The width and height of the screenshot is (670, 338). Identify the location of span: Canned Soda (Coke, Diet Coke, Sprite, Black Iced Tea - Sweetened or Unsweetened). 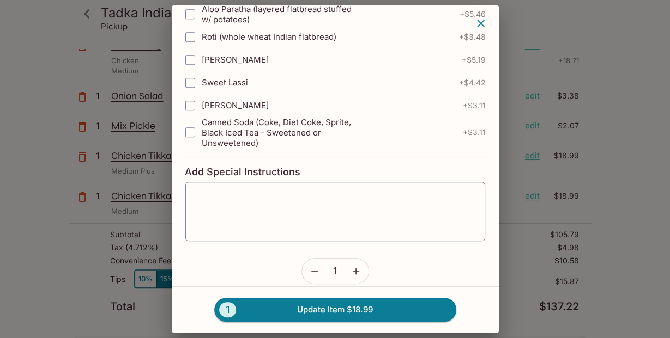
(280, 132).